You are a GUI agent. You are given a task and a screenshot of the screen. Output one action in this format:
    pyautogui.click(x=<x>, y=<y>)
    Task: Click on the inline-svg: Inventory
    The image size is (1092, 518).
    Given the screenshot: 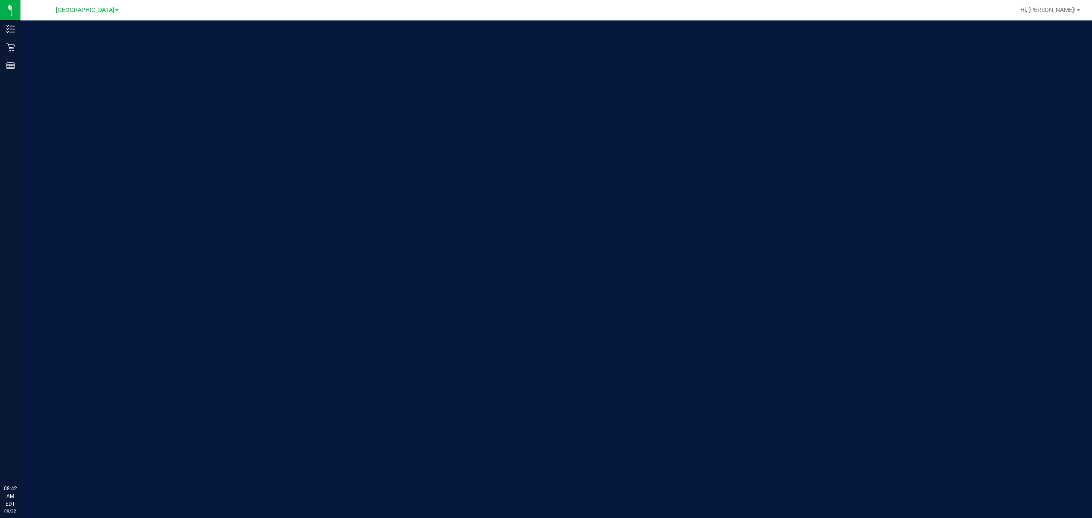 What is the action you would take?
    pyautogui.click(x=11, y=29)
    